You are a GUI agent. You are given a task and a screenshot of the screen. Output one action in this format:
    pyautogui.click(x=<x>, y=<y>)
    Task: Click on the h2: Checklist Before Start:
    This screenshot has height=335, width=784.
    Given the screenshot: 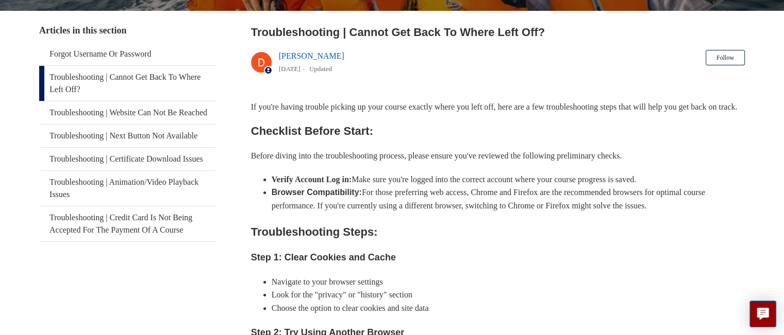 What is the action you would take?
    pyautogui.click(x=498, y=131)
    